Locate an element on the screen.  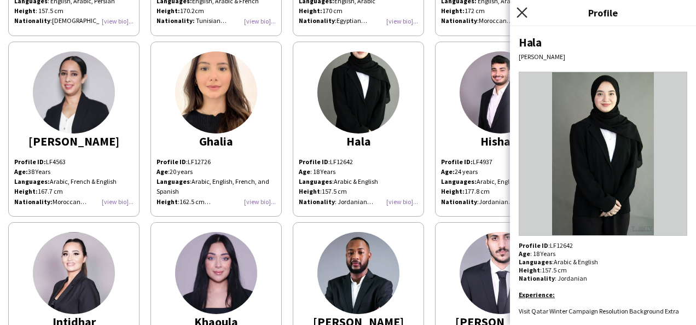
div: Hisham is located at coordinates (501, 141).